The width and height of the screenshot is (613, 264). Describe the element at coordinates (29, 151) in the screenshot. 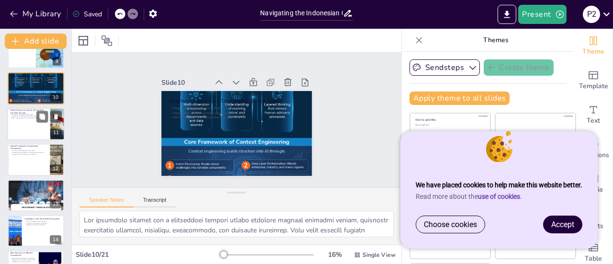

I see `p: Overview of LKPP Regulation No. 1/2022.` at that location.